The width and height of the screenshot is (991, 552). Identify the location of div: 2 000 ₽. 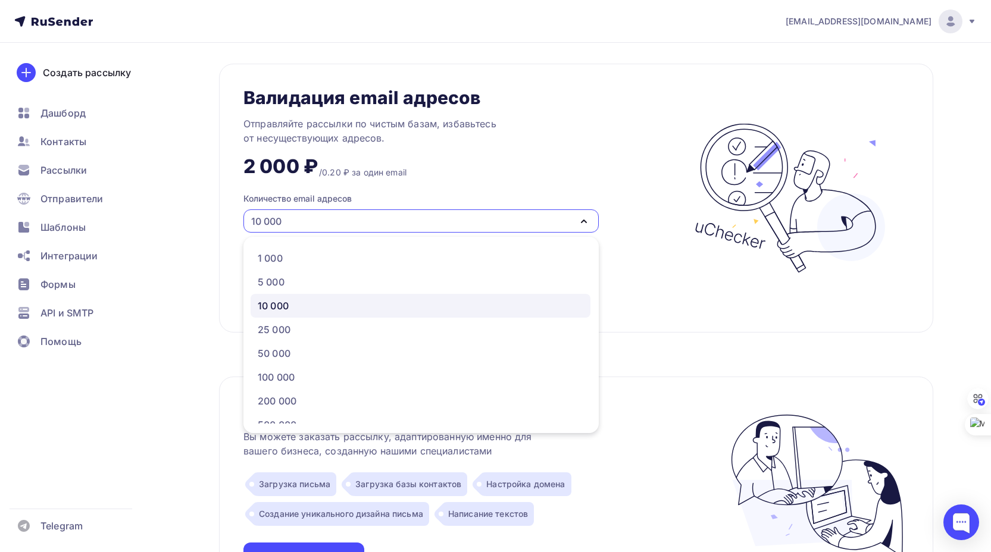
(280, 167).